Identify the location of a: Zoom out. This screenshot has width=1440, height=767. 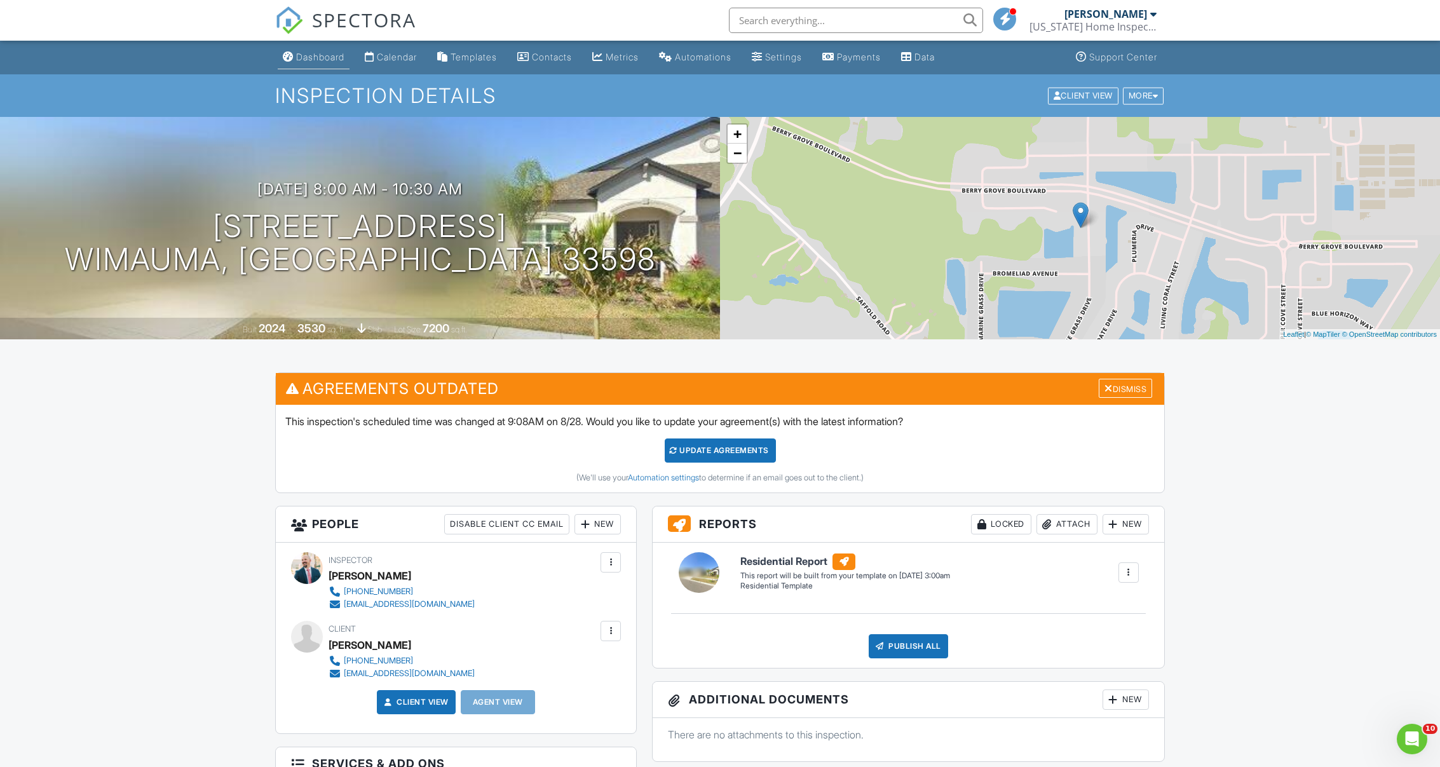
(737, 153).